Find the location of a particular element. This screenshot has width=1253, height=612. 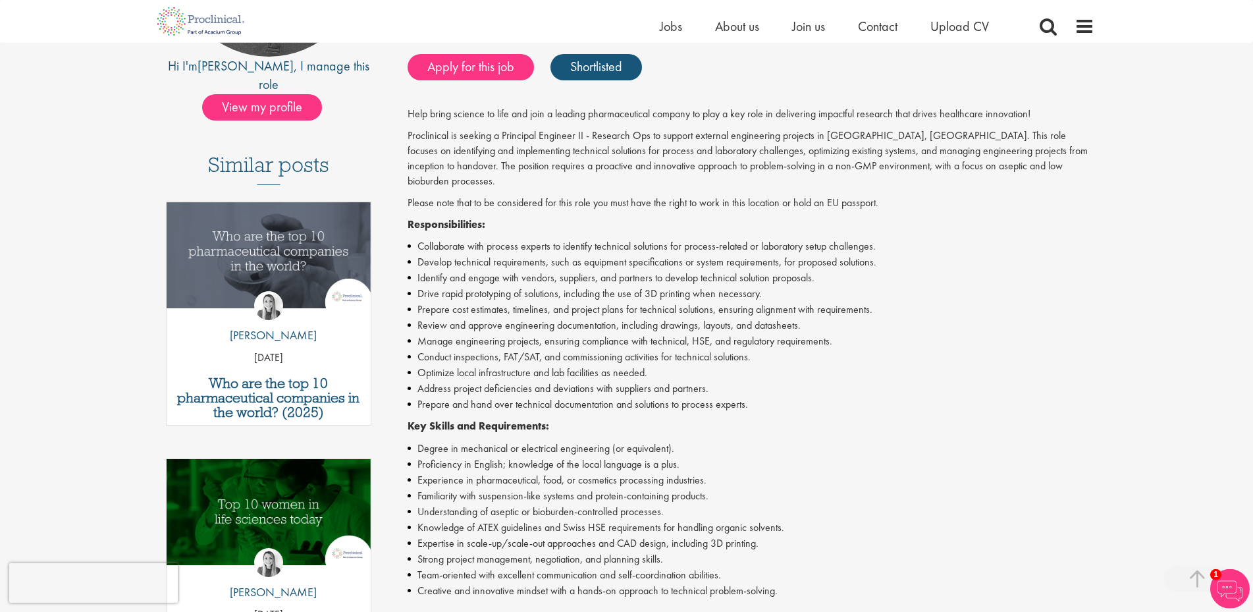

a: Upload CV is located at coordinates (959, 26).